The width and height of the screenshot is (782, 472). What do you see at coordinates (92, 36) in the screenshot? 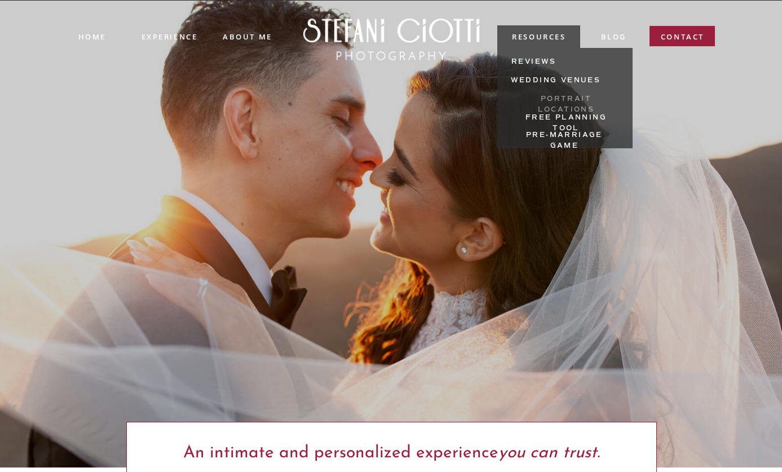
I see `nav: Home` at bounding box center [92, 36].